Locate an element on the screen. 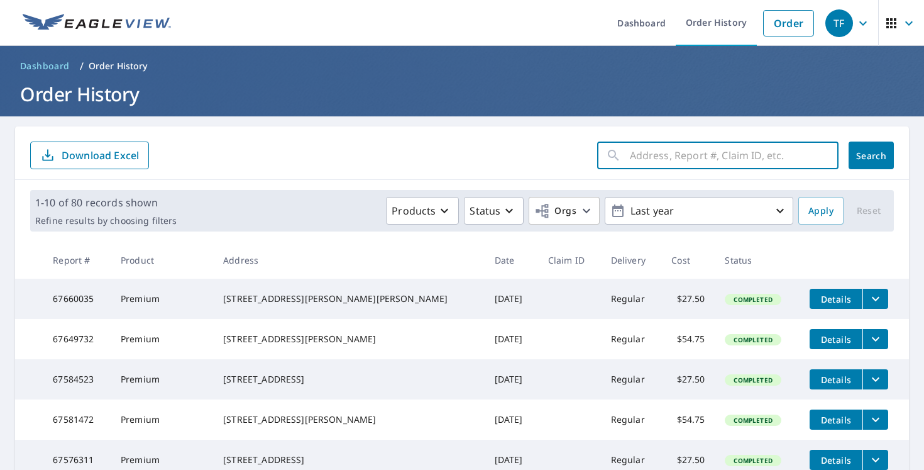 The image size is (924, 470). button: Status is located at coordinates (493, 211).